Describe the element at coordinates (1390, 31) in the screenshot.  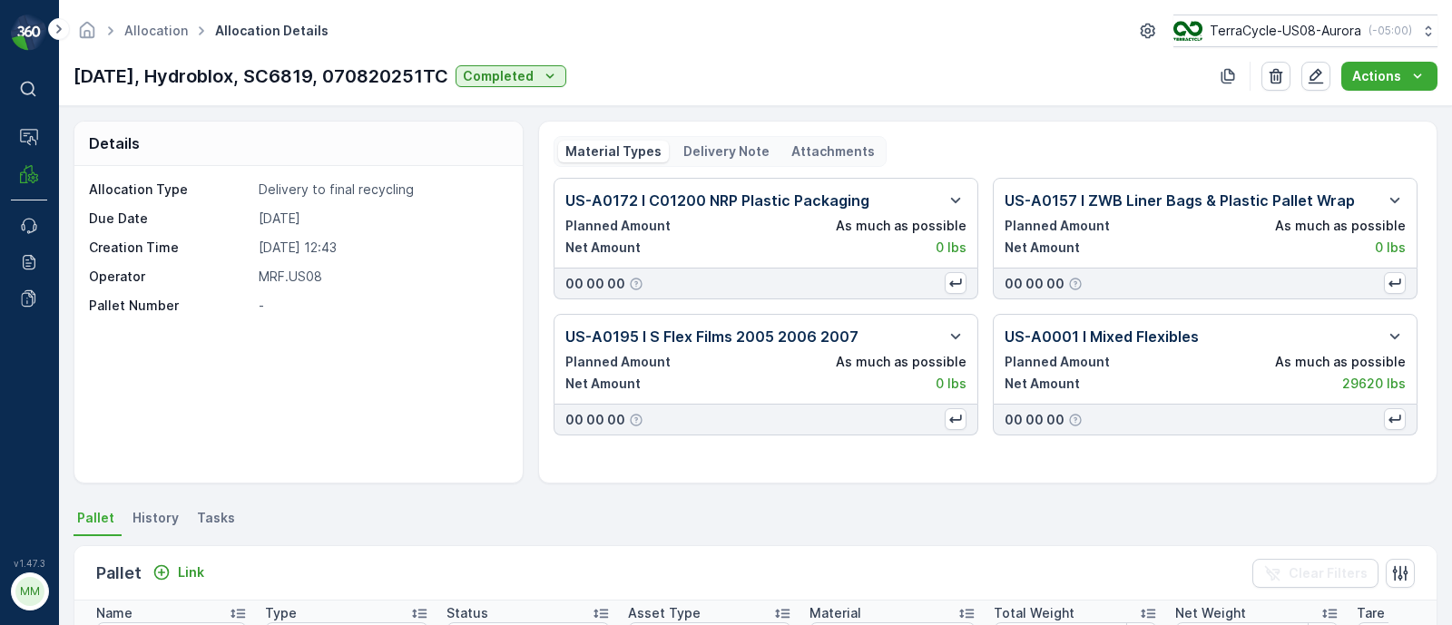
I see `p: ( -05:00 )` at that location.